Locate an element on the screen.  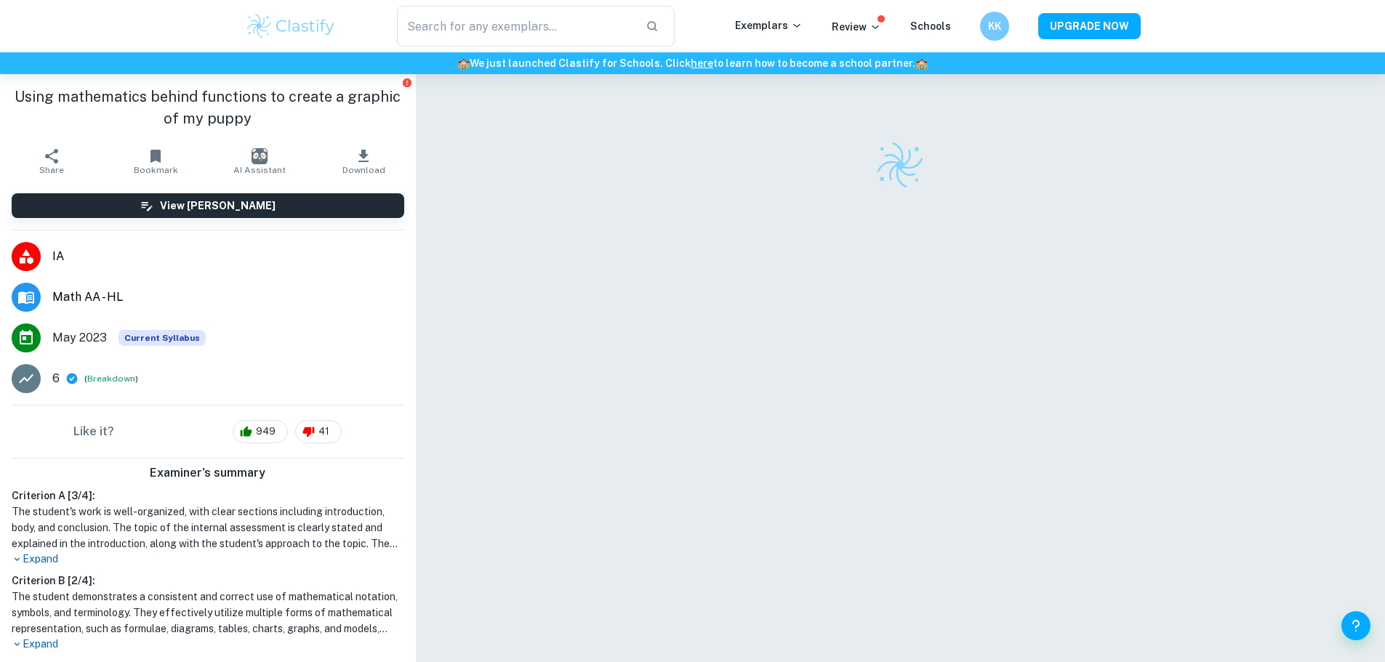
a: here is located at coordinates (701, 63).